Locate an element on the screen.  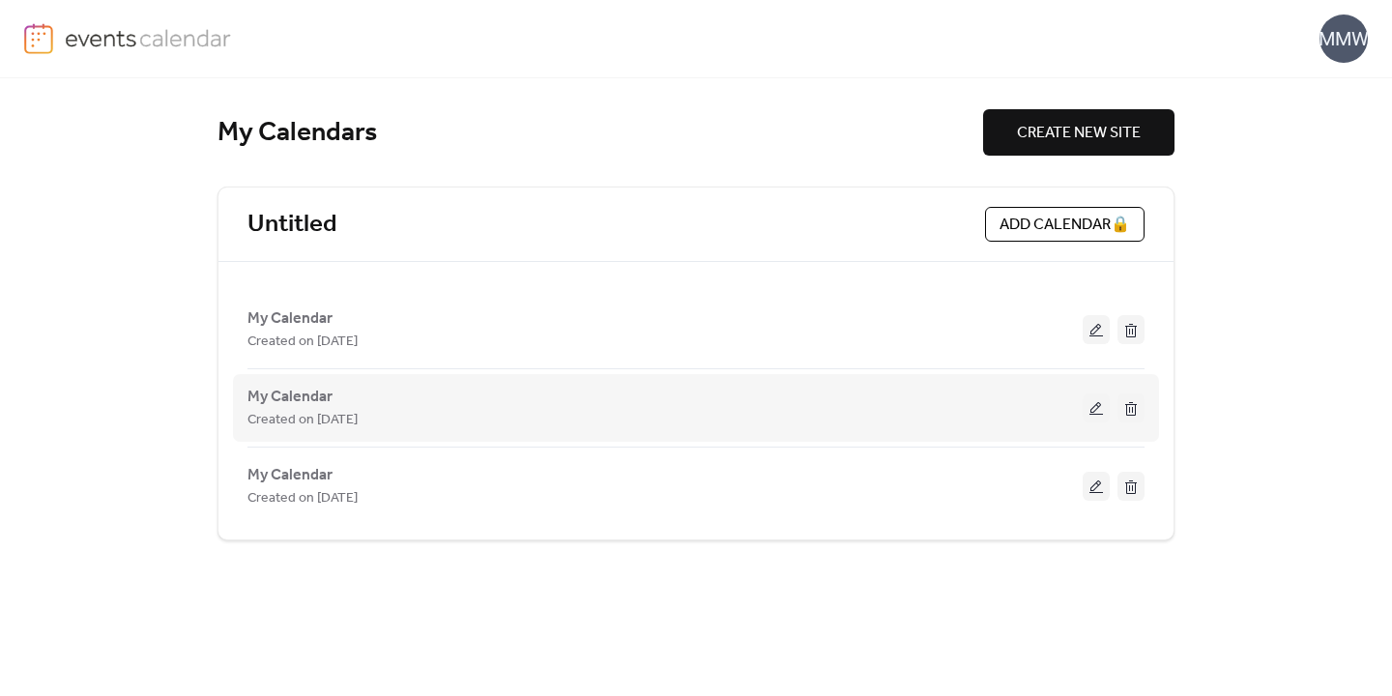
div: MMW is located at coordinates (1344, 39).